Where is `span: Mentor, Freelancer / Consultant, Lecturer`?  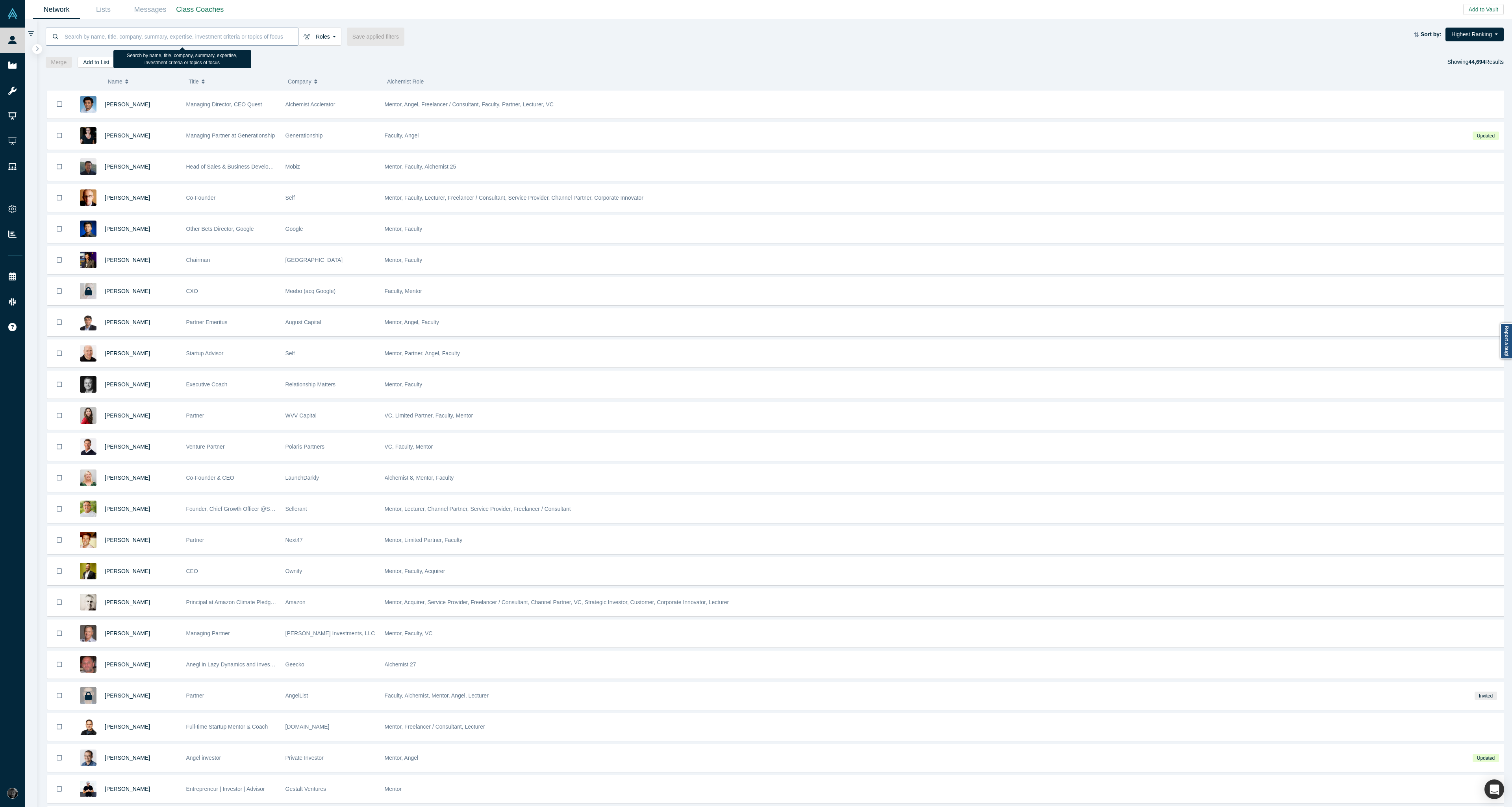 span: Mentor, Freelancer / Consultant, Lecturer is located at coordinates (435, 727).